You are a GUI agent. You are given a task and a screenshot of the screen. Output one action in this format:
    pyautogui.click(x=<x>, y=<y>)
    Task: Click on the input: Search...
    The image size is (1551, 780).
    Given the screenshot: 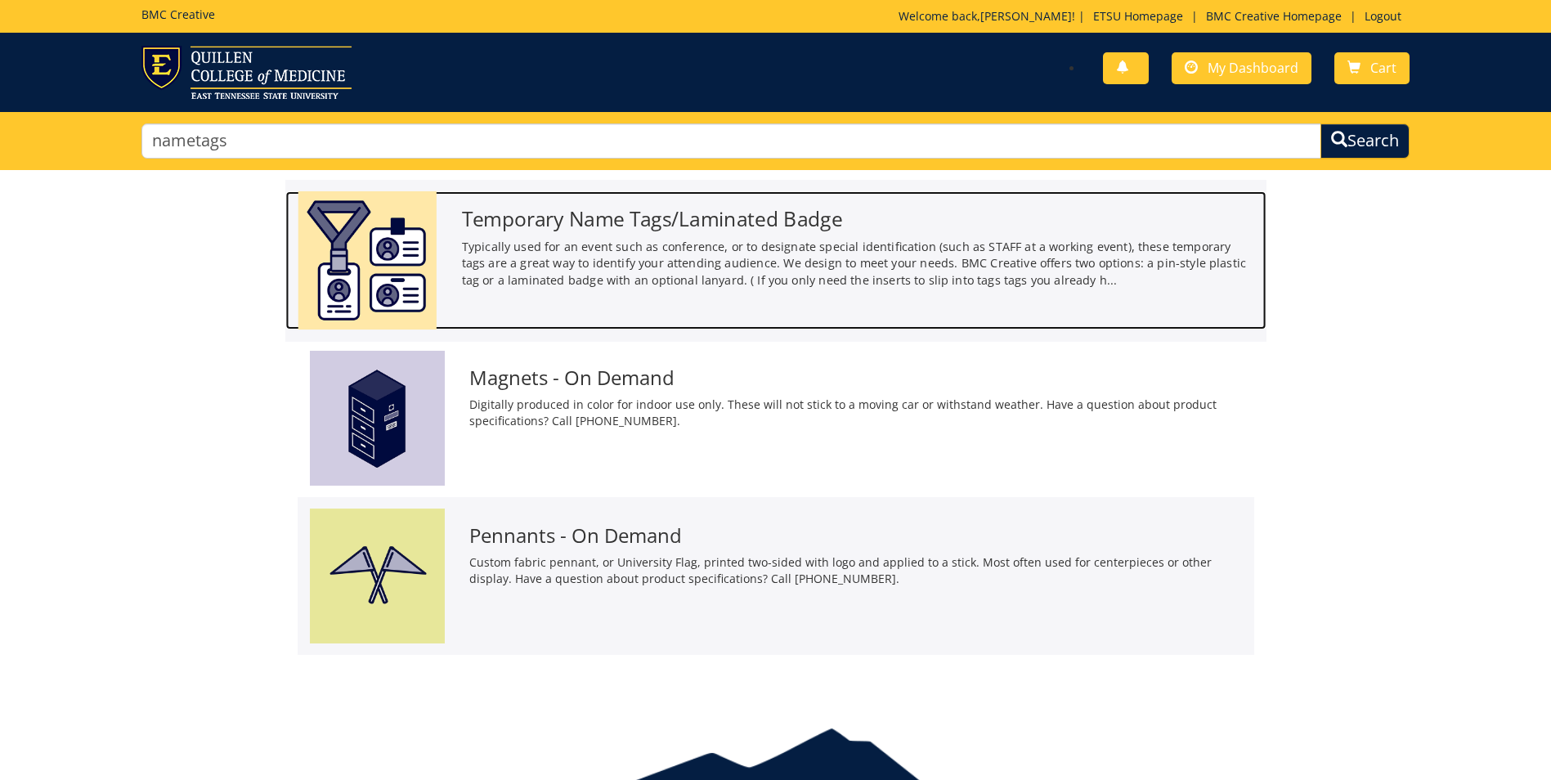 What is the action you would take?
    pyautogui.click(x=731, y=141)
    